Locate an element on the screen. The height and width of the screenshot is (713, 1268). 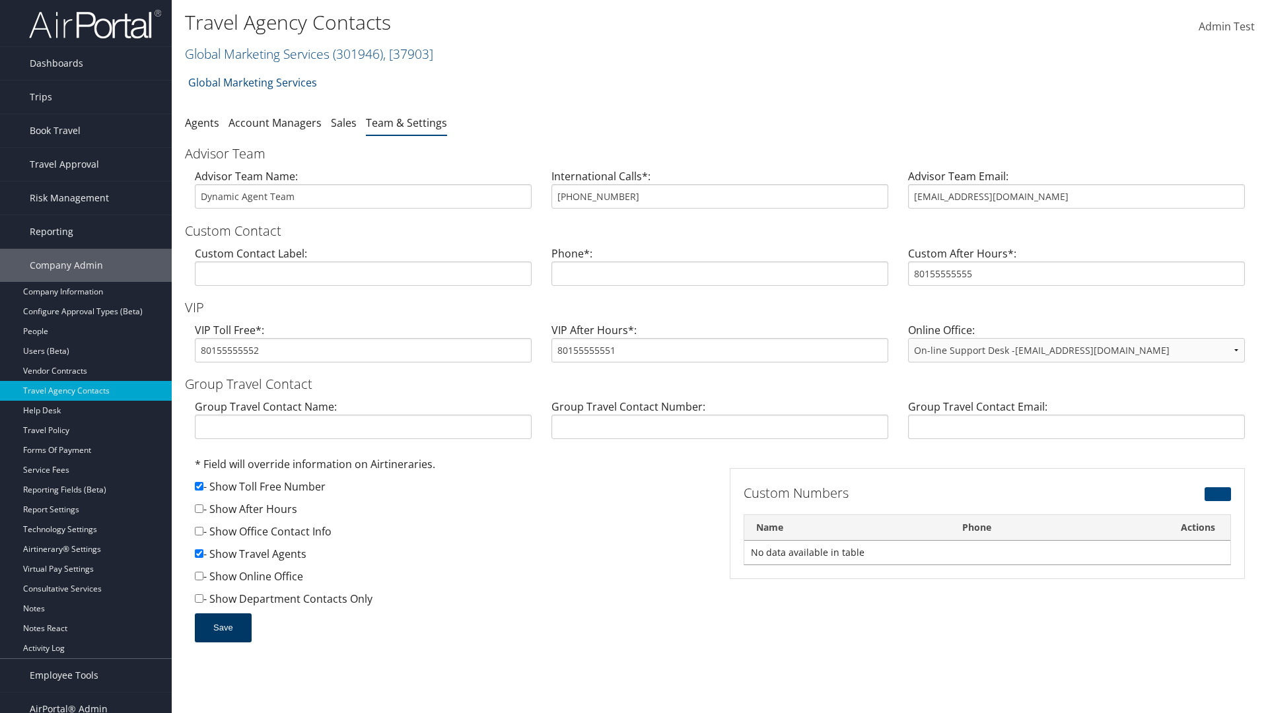
h3: VIP is located at coordinates (720, 308).